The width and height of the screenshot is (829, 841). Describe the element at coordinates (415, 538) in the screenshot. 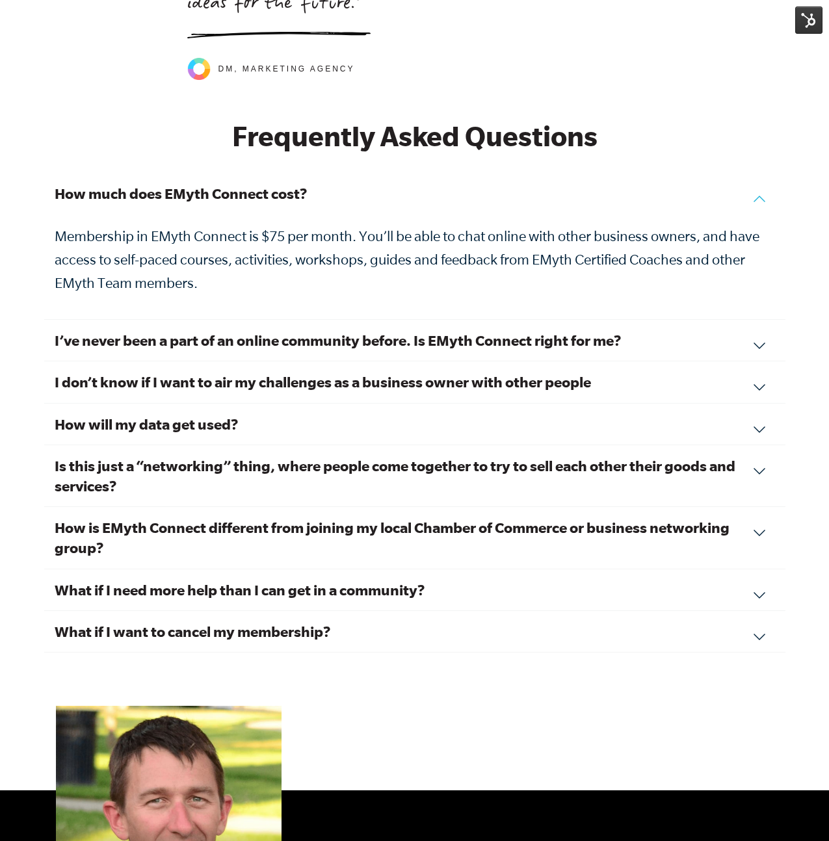

I see `h3: How is EMyth Connect different from joining my local Chamber of Commerce or business networking g...` at that location.